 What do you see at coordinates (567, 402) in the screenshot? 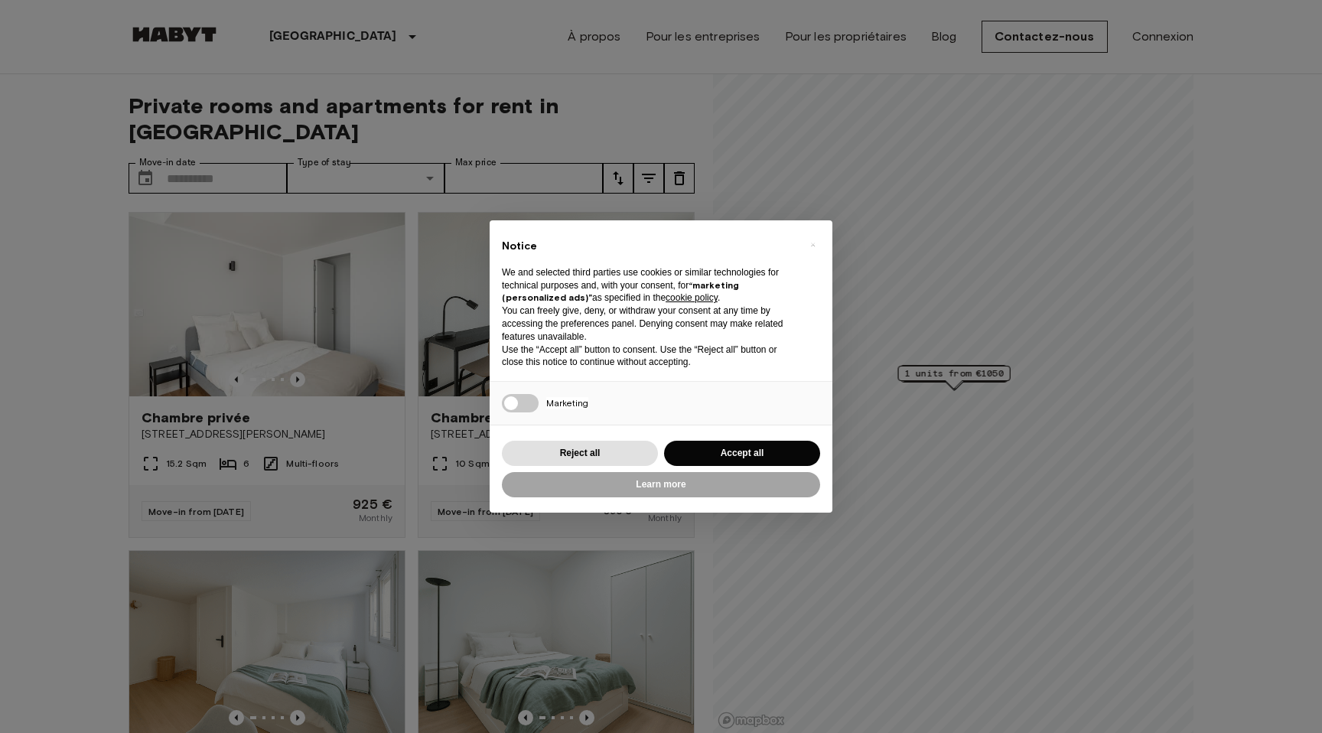
I see `span: Marketing` at bounding box center [567, 402].